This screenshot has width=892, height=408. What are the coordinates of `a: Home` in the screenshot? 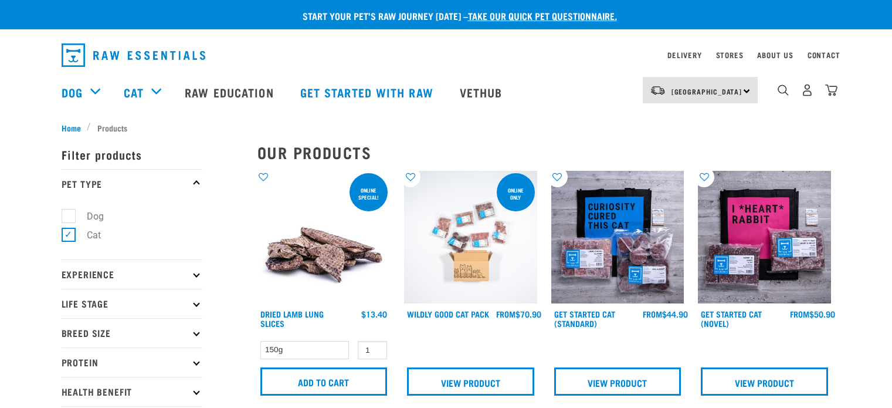 It's located at (75, 127).